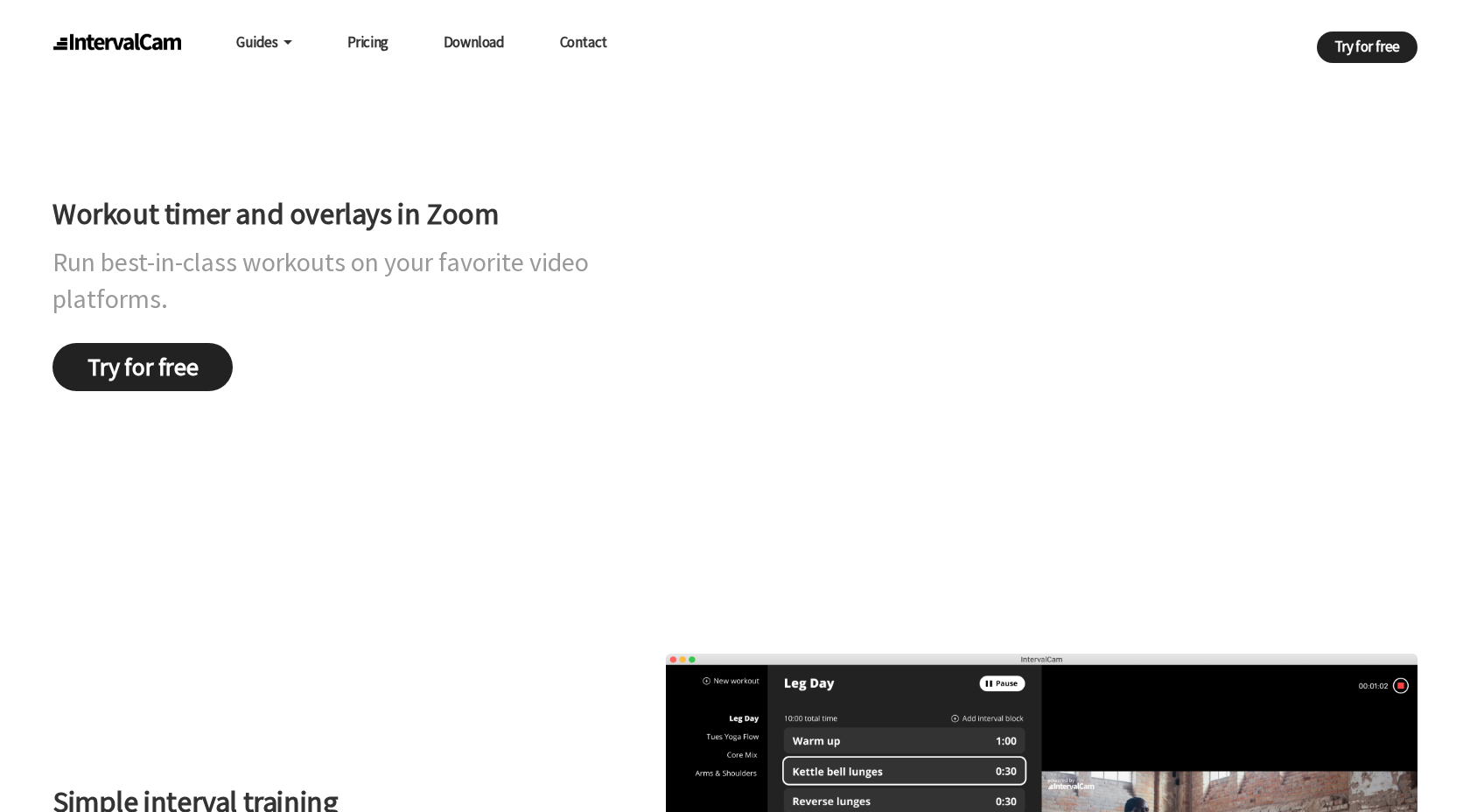 This screenshot has width=1470, height=812. What do you see at coordinates (474, 42) in the screenshot?
I see `a: Download` at bounding box center [474, 42].